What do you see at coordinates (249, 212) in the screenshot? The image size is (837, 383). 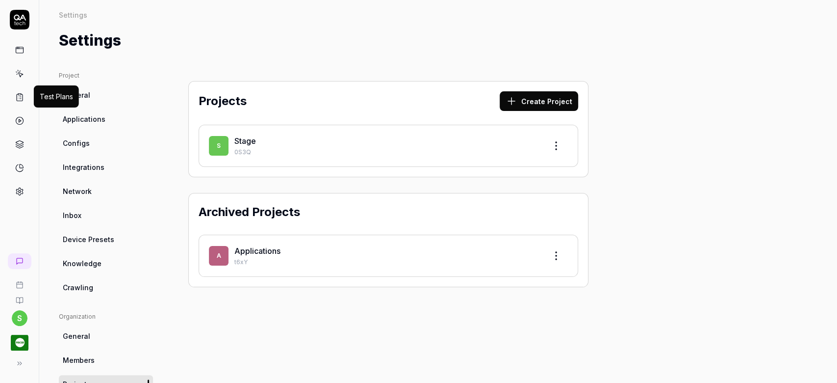 I see `h2: Archived Projects` at bounding box center [249, 212].